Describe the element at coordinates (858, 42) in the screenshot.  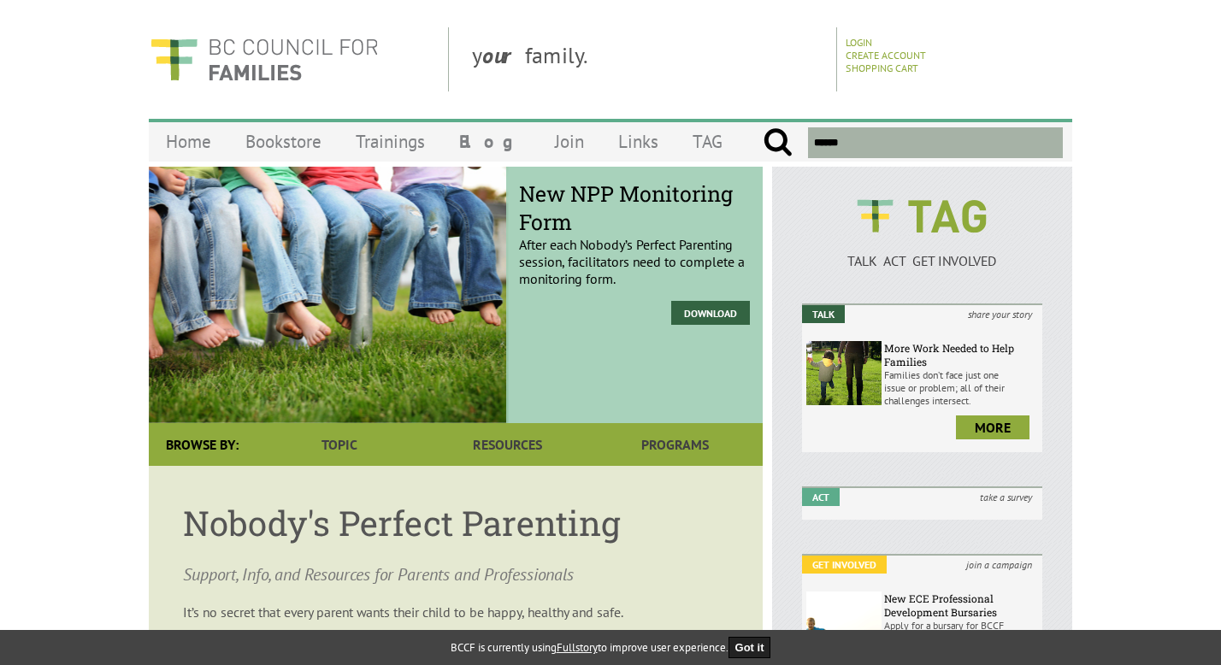
I see `a: Login` at that location.